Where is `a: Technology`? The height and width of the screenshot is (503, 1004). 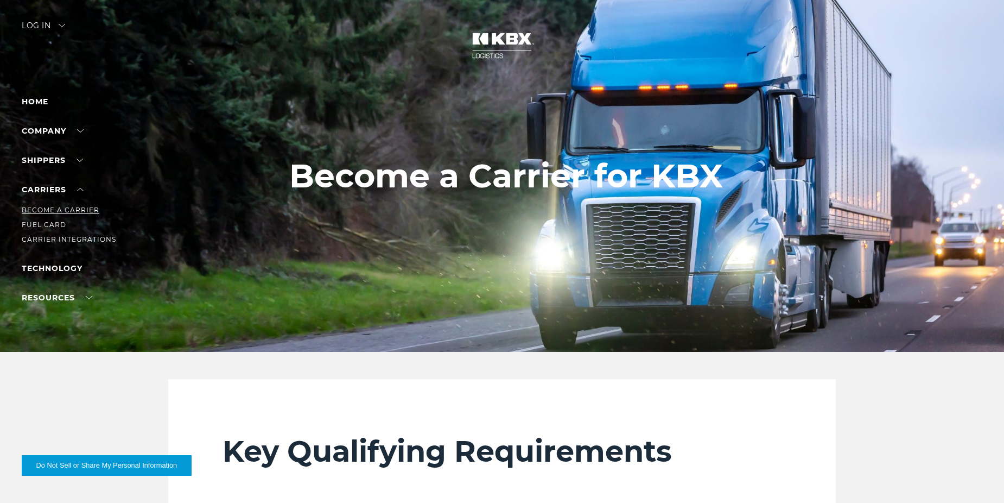 a: Technology is located at coordinates (52, 268).